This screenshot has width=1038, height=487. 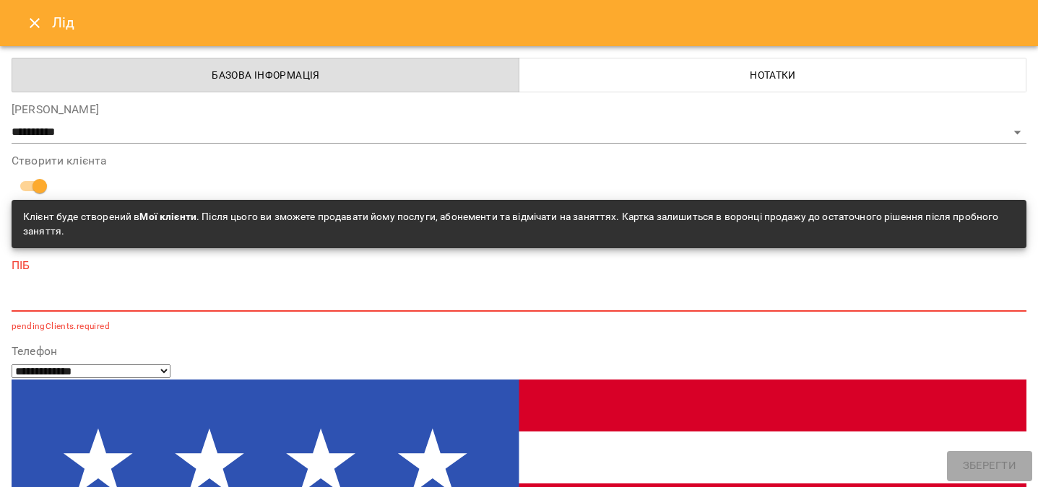 I want to click on button: Базова інформація, so click(x=265, y=75).